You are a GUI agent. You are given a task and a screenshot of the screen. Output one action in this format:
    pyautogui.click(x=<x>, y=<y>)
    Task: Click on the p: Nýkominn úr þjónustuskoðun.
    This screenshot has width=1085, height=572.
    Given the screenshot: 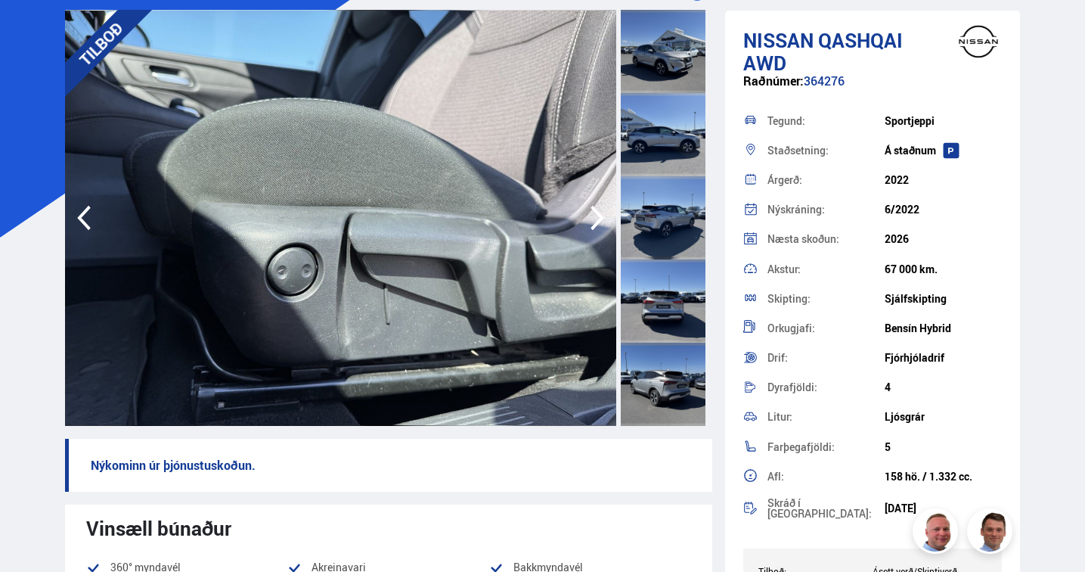 What is the action you would take?
    pyautogui.click(x=389, y=465)
    